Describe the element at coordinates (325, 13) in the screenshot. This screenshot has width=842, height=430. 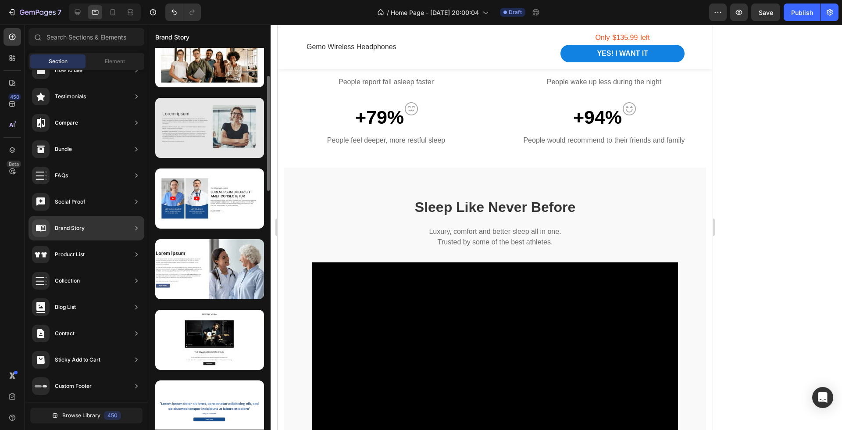
I see `p: Only` at that location.